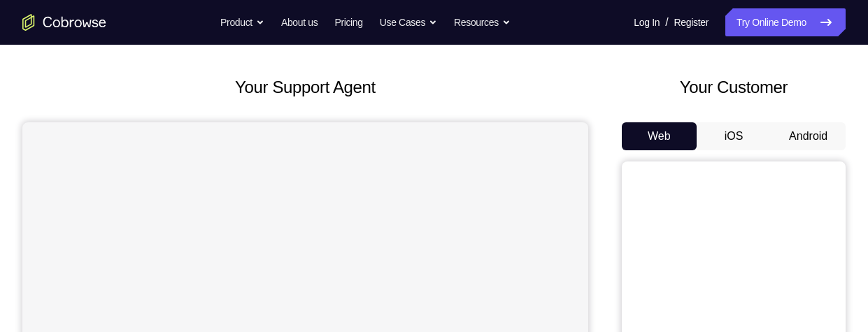 Image resolution: width=868 pixels, height=332 pixels. What do you see at coordinates (691, 22) in the screenshot?
I see `a: Register` at bounding box center [691, 22].